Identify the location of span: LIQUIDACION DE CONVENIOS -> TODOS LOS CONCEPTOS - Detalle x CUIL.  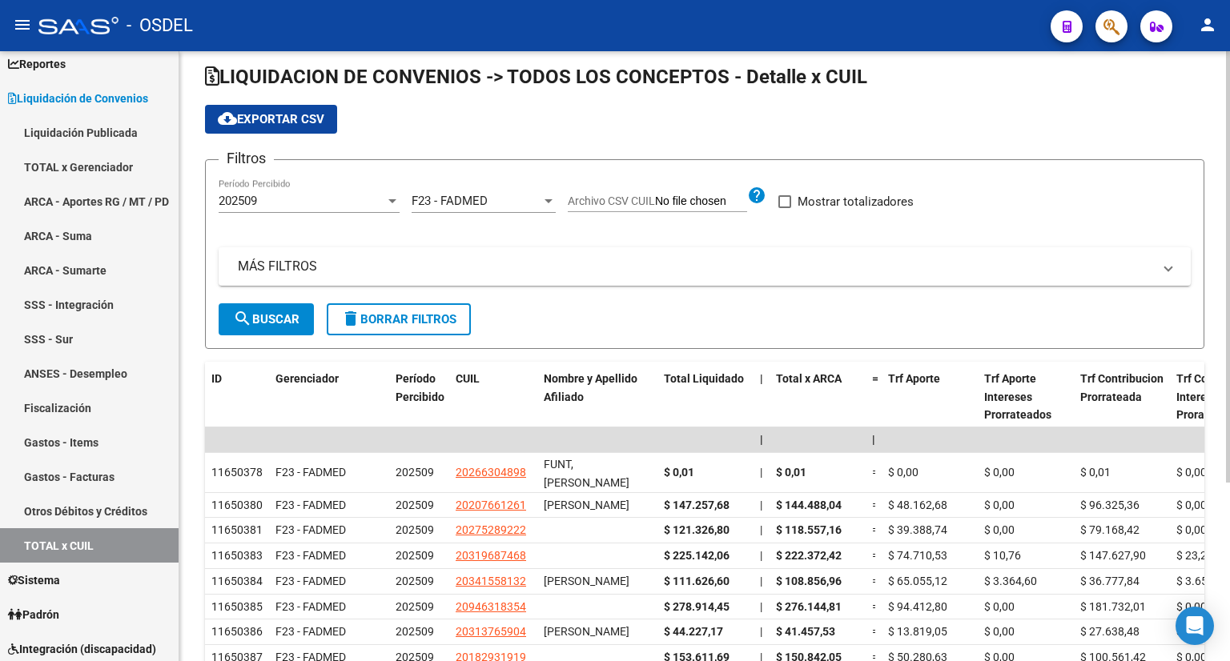
(536, 77).